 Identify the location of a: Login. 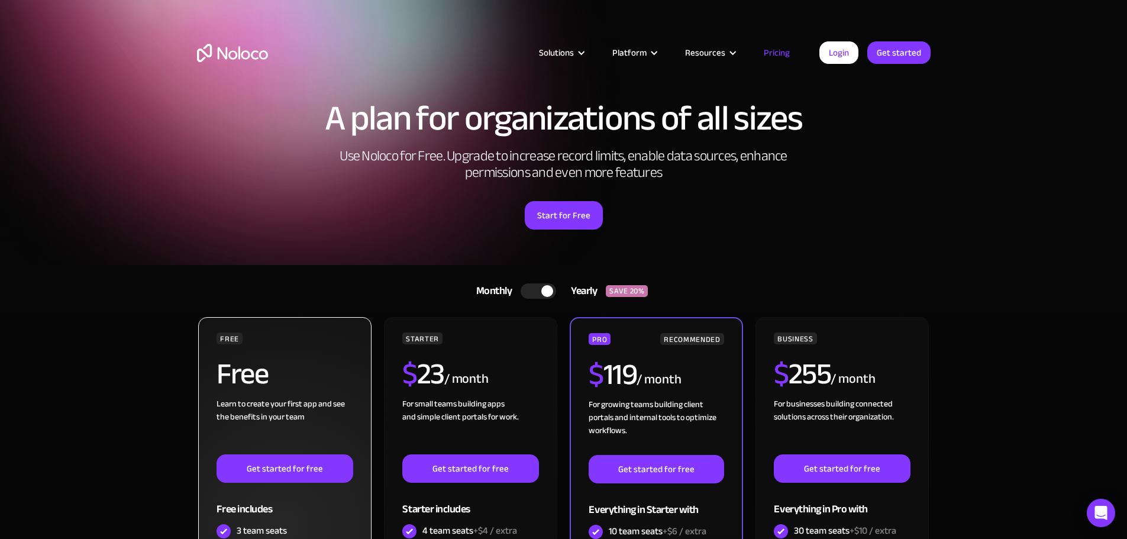
(839, 53).